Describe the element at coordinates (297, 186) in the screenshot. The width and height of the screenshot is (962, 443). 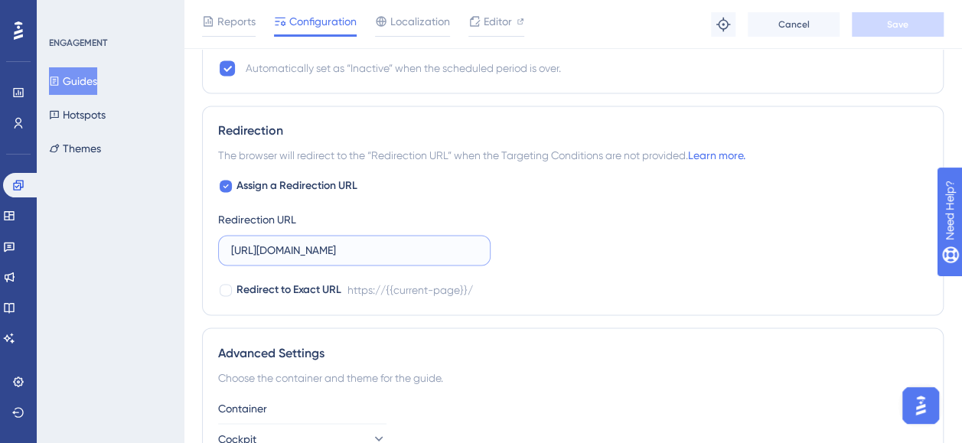
I see `span: Assign a Redirection URL` at that location.